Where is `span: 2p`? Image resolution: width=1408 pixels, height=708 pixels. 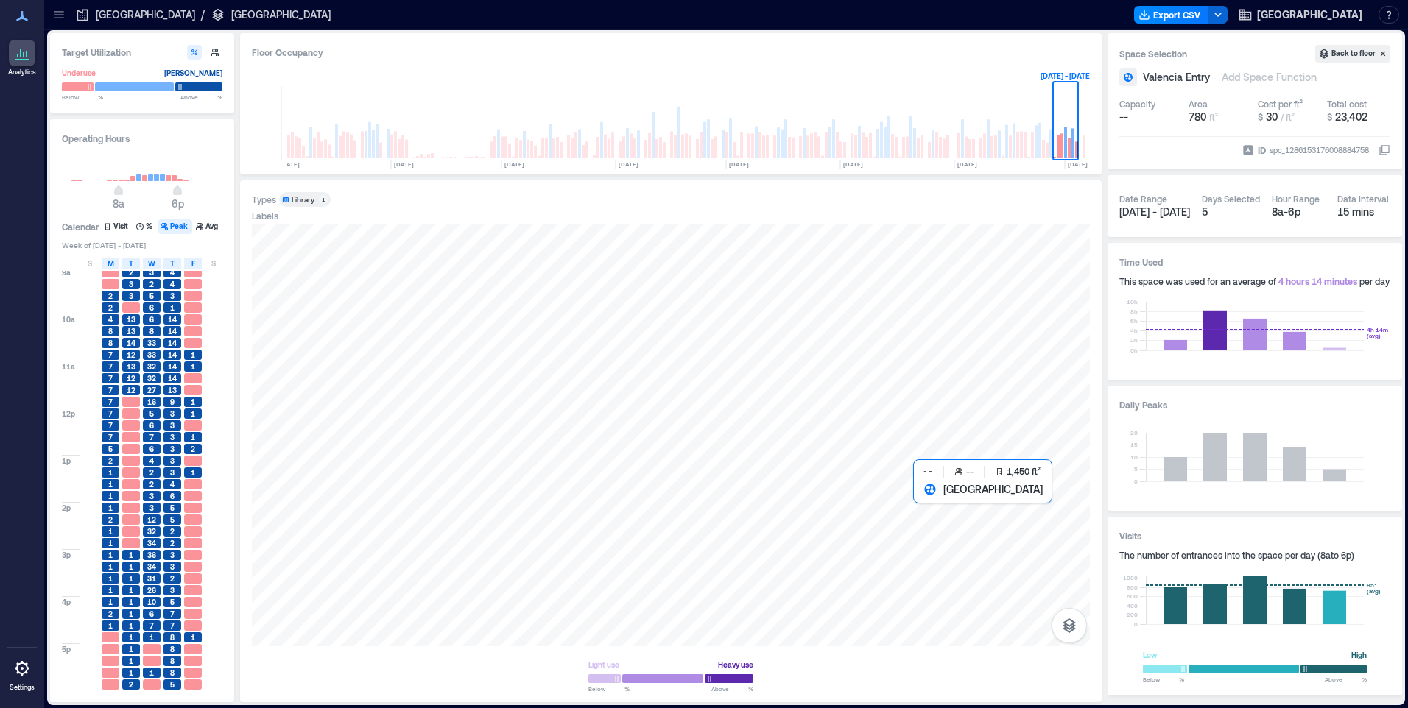
span: 2p is located at coordinates (66, 508).